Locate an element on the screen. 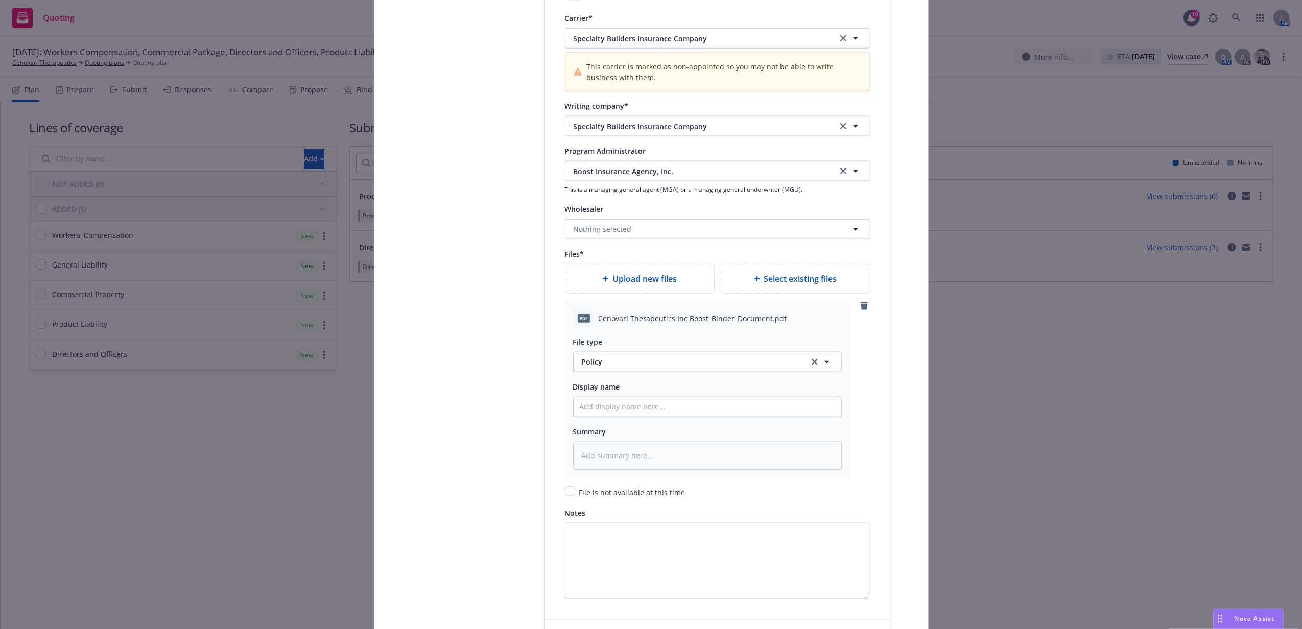  span: Wholesaler is located at coordinates (584, 209).